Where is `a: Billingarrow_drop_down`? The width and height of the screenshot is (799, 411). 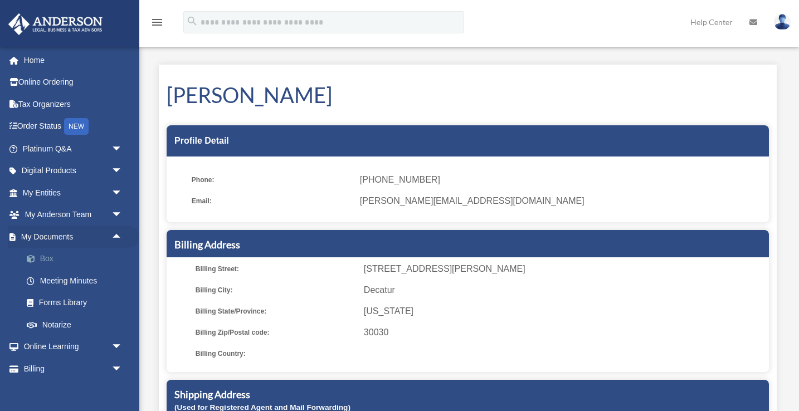 a: Billingarrow_drop_down is located at coordinates (74, 369).